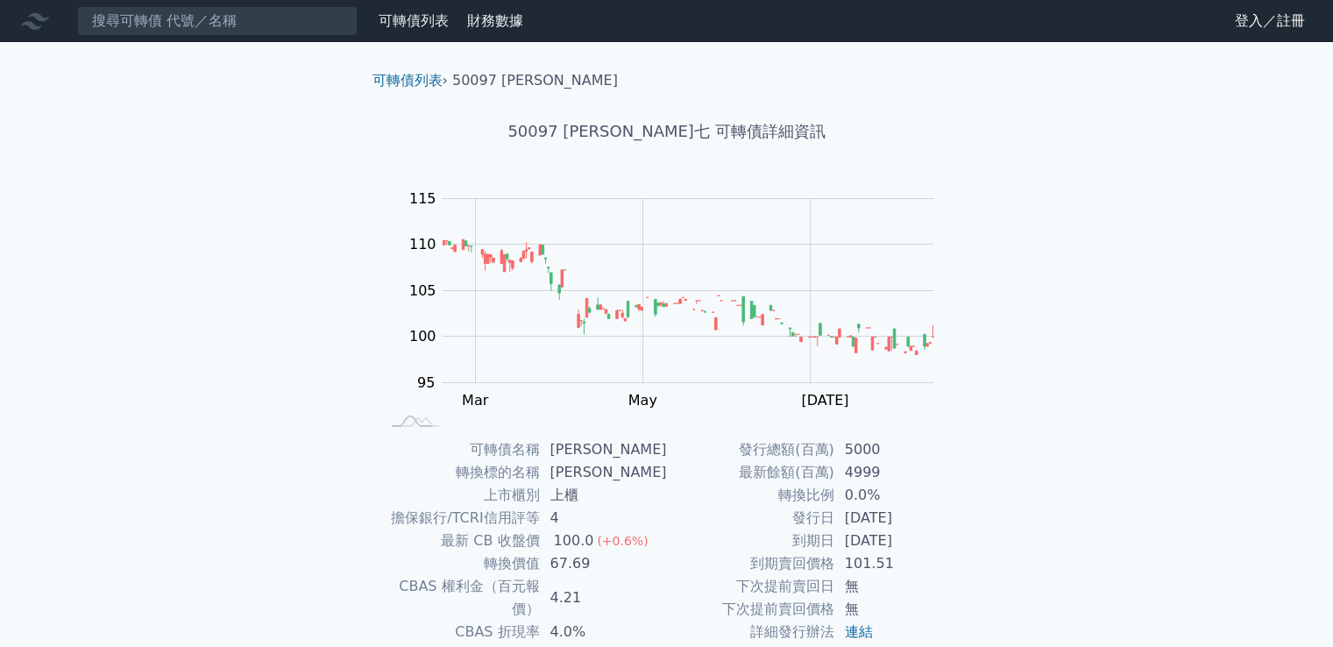  What do you see at coordinates (859, 631) in the screenshot?
I see `a: 連結` at bounding box center [859, 631].